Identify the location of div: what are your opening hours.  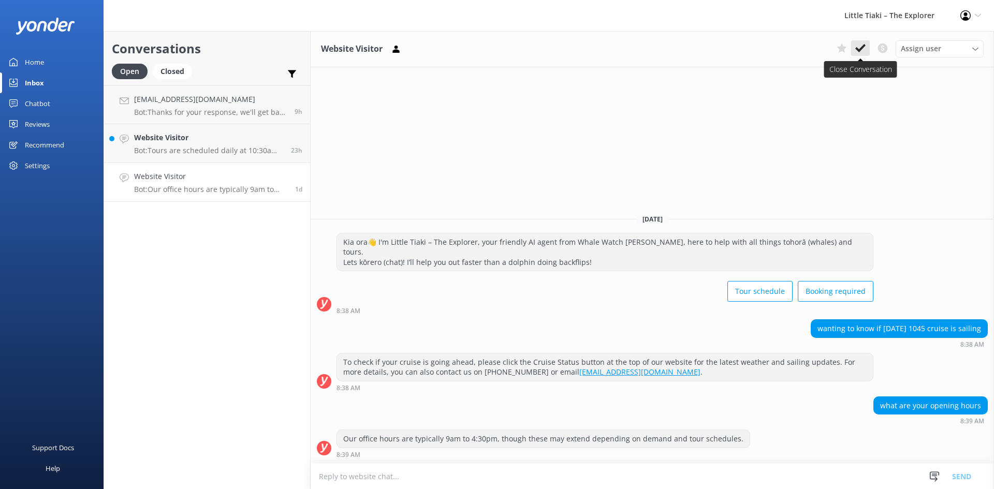
(931, 406).